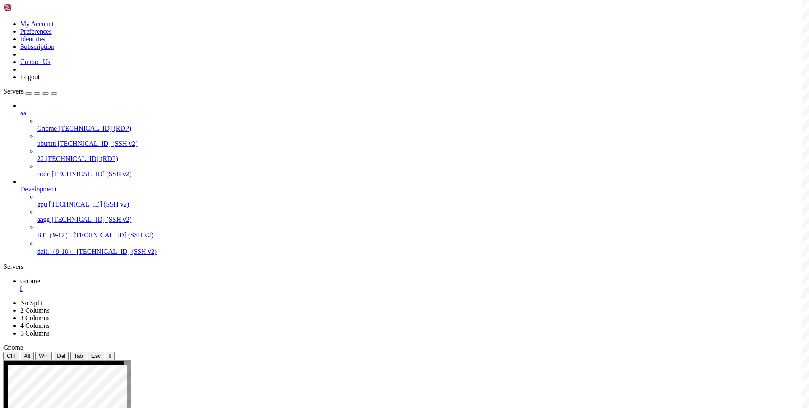 This screenshot has height=408, width=809. What do you see at coordinates (413, 285) in the screenshot?
I see `a: Gnome` at bounding box center [413, 285].